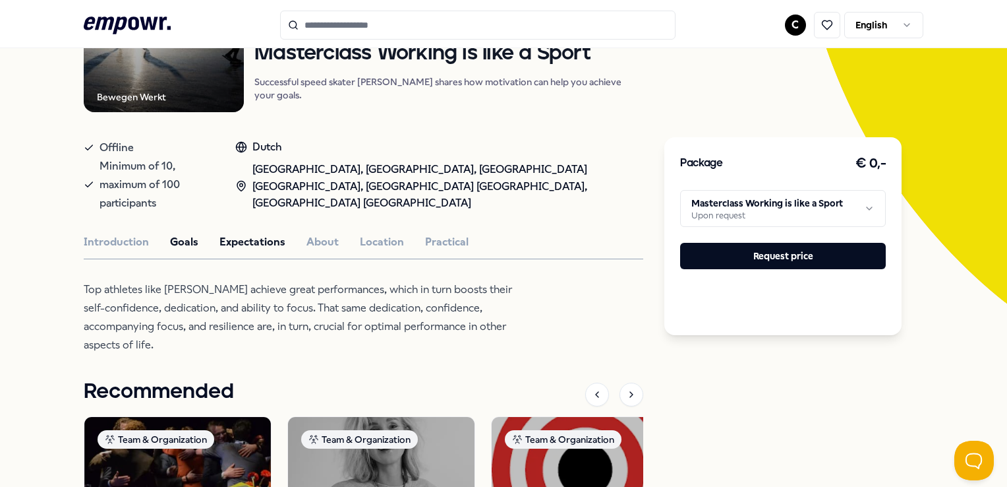 The height and width of the screenshot is (487, 1007). I want to click on button: Request price, so click(783, 256).